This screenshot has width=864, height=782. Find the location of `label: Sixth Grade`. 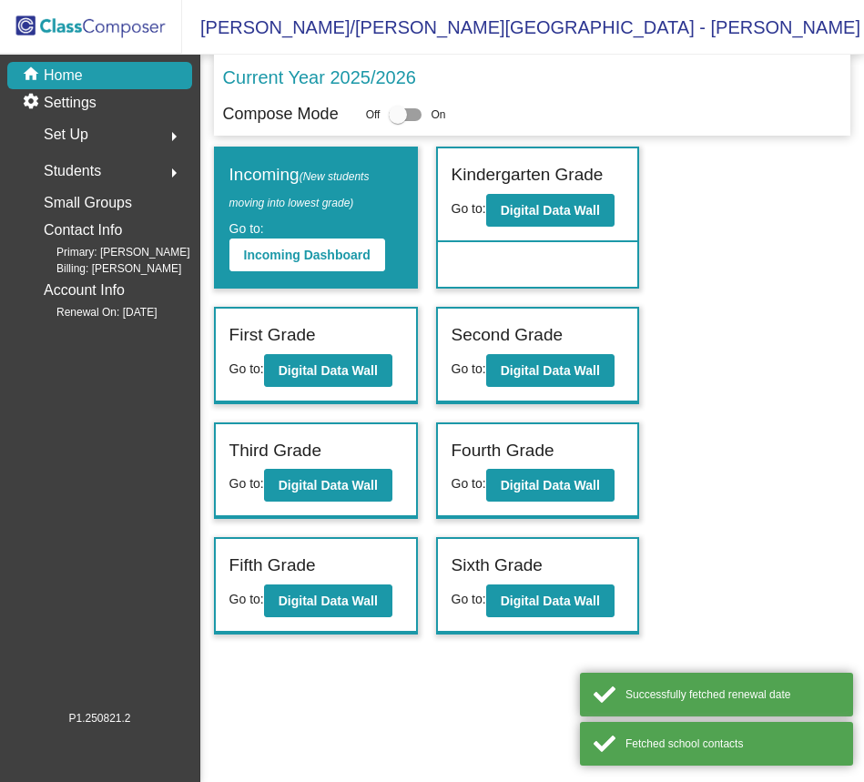

label: Sixth Grade is located at coordinates (497, 565).